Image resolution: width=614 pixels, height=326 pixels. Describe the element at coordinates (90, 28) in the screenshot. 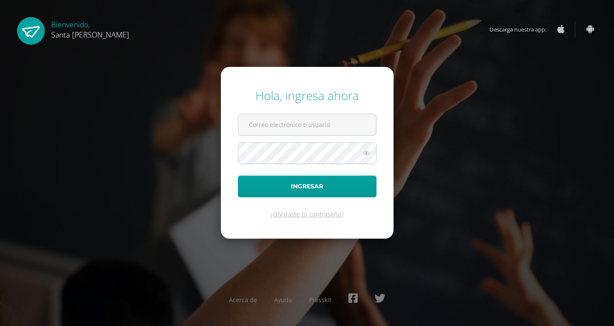

I see `div: Bienvenido,` at that location.